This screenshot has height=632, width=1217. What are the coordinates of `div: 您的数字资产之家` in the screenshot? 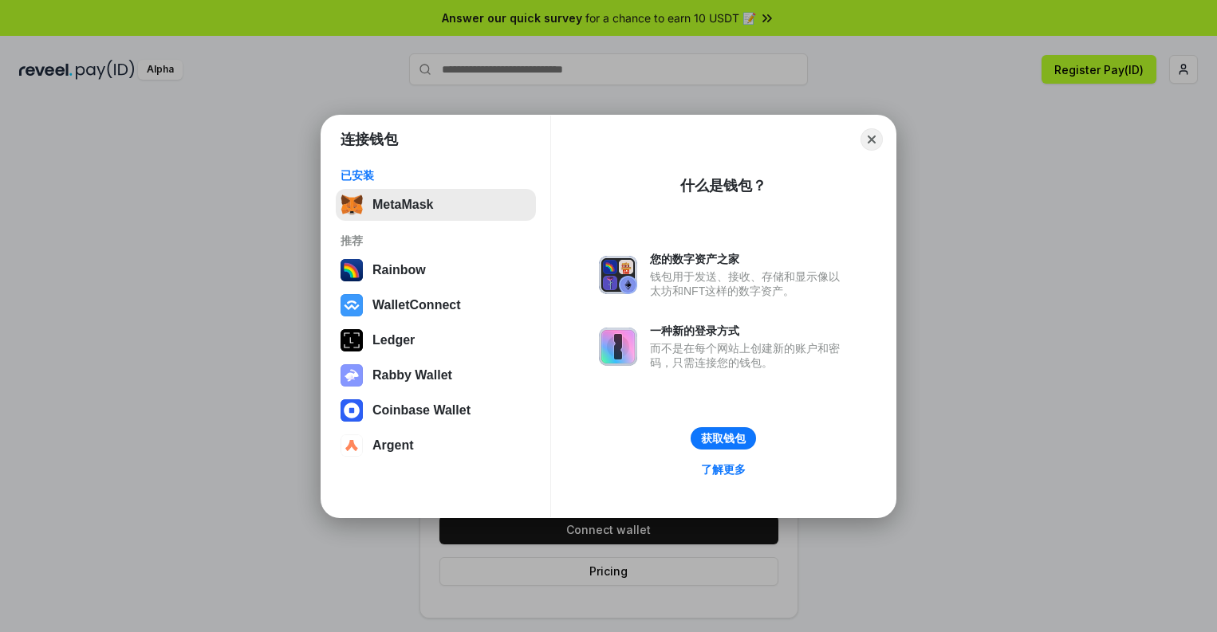 It's located at (749, 259).